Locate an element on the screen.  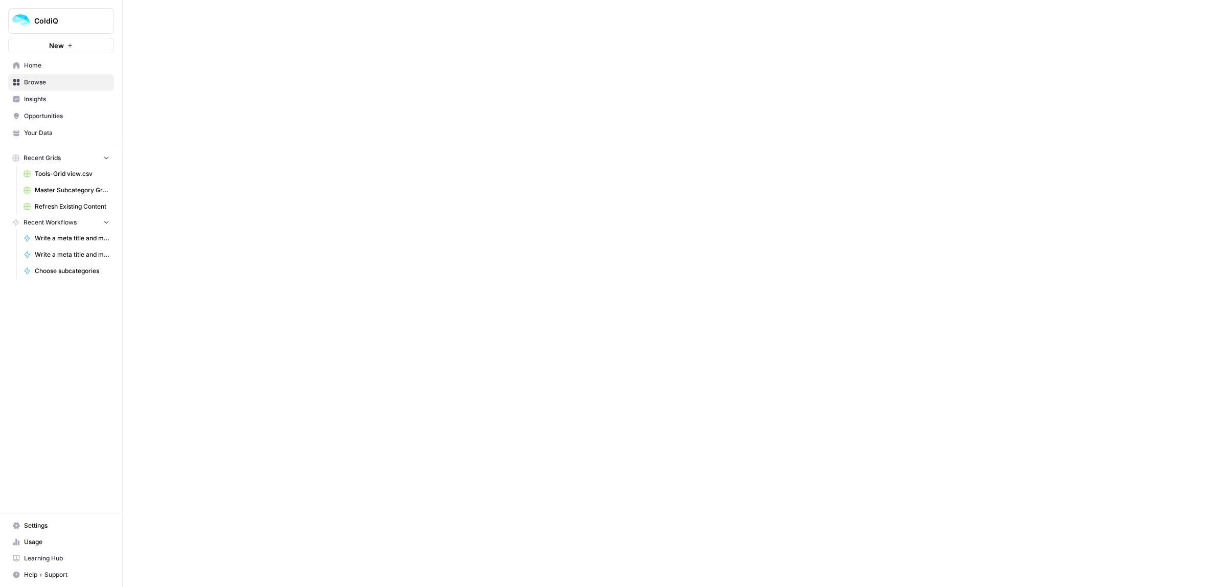
a: Master Subcategory Grid View (1).csv is located at coordinates (66, 190).